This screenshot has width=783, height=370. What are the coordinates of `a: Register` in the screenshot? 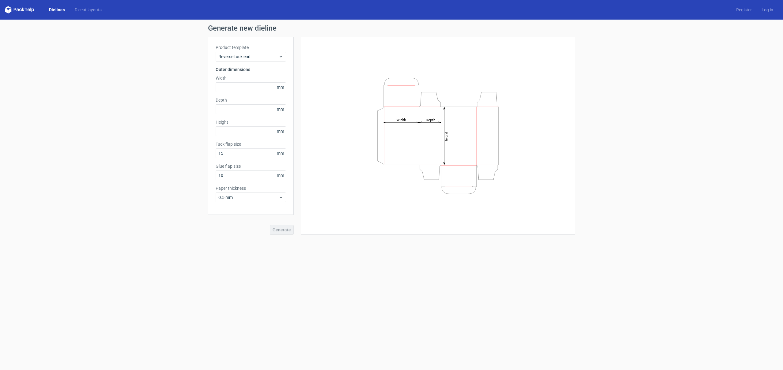 It's located at (744, 10).